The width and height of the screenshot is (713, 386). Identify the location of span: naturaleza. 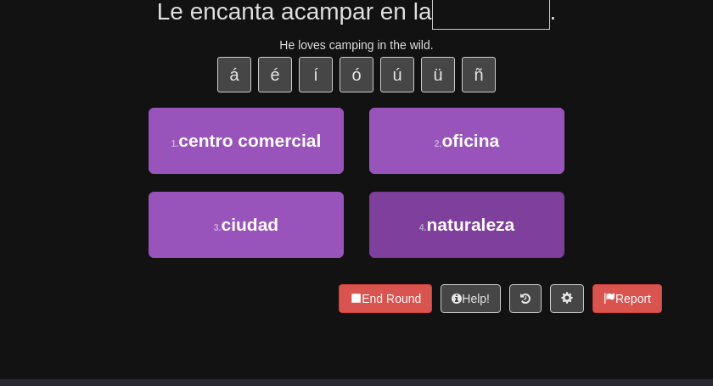
(470, 224).